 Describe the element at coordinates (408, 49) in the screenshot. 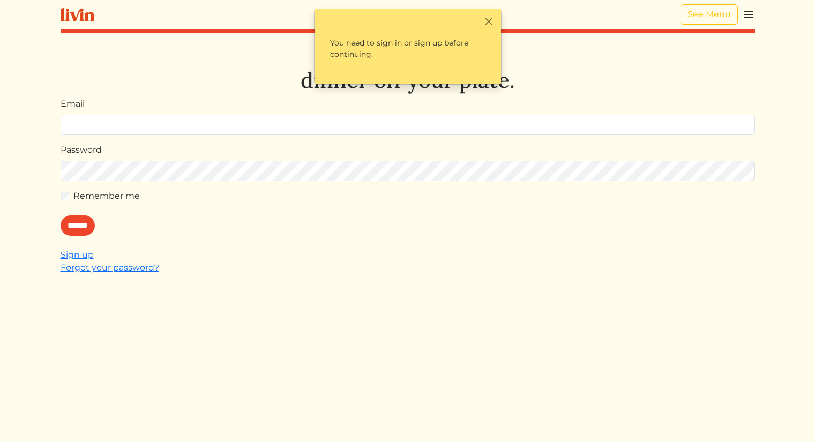

I see `p: You need to sign in or sign up before continuing.` at that location.